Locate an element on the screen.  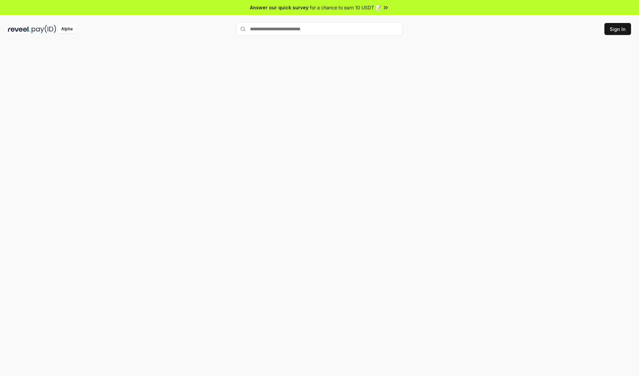
img: reveel_dark is located at coordinates (19, 29).